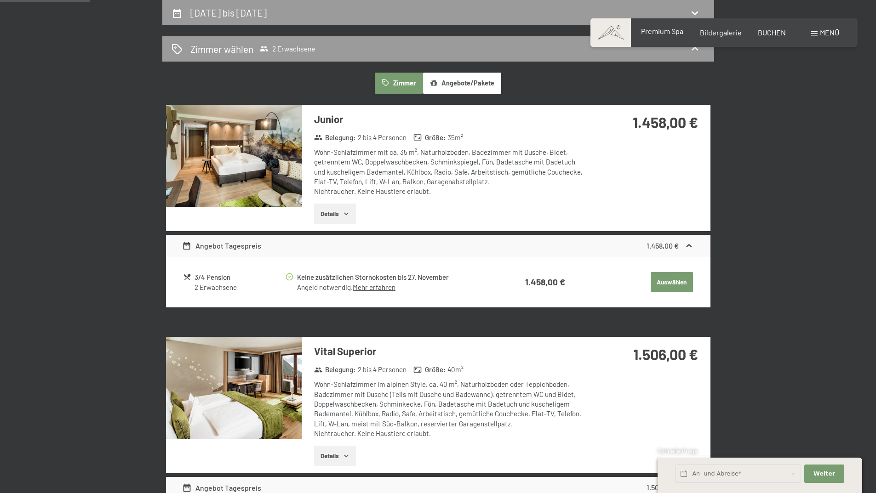 The image size is (876, 493). Describe the element at coordinates (451, 409) in the screenshot. I see `div: Wohn-Schlafzimmer im alpinen Style, ca. 40 m², Naturholzboden oder Teppichboden, Badezimmer mit D...` at that location.